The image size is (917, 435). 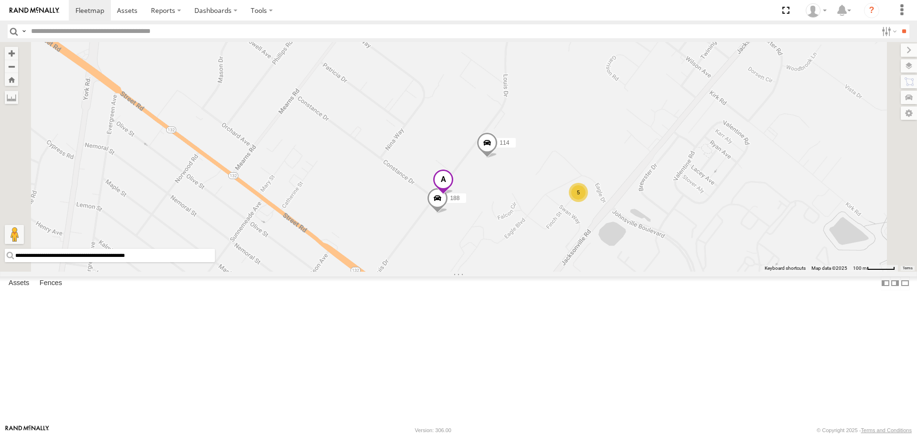 What do you see at coordinates (11, 53) in the screenshot?
I see `button: Zoom in` at bounding box center [11, 53].